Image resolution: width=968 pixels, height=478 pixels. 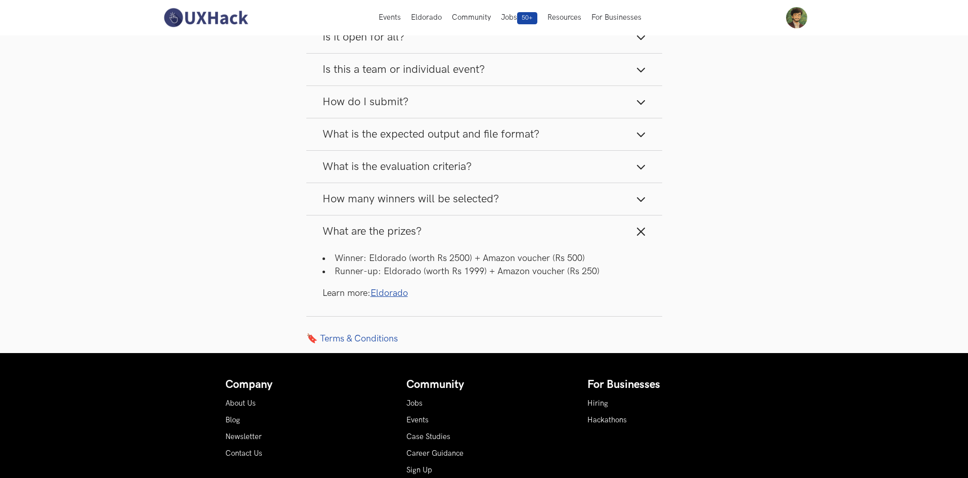 What do you see at coordinates (607, 420) in the screenshot?
I see `a: Hackathons` at bounding box center [607, 420].